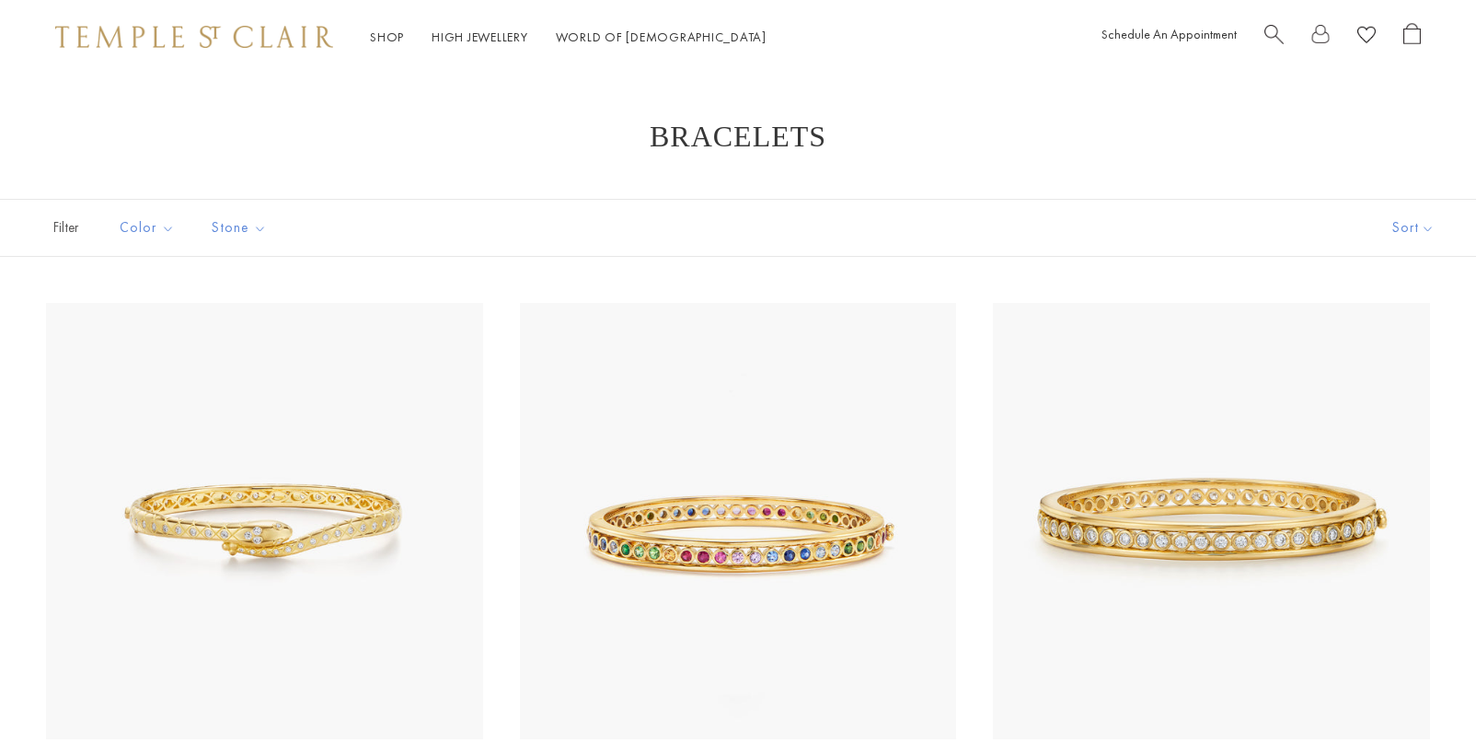  Describe the element at coordinates (241, 227) in the screenshot. I see `span: Stone` at that location.